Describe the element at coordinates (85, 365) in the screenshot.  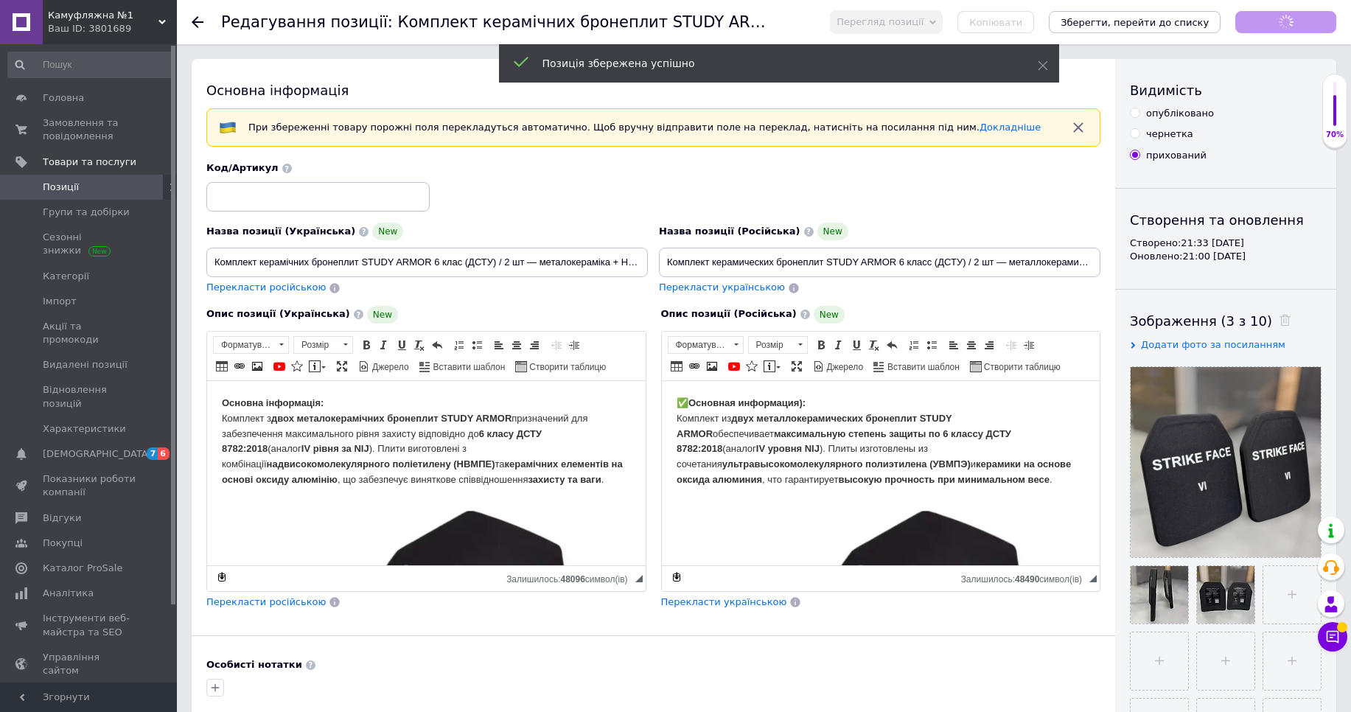
I see `span: Видалені позиції` at that location.